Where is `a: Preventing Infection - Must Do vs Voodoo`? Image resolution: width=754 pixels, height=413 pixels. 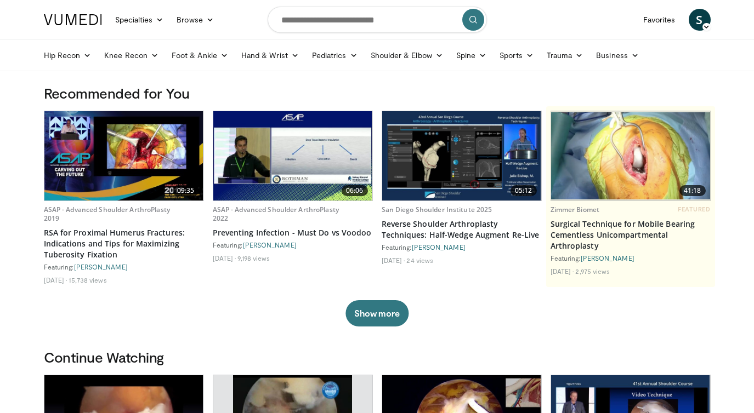
a: Preventing Infection - Must Do vs Voodoo is located at coordinates (293, 233).